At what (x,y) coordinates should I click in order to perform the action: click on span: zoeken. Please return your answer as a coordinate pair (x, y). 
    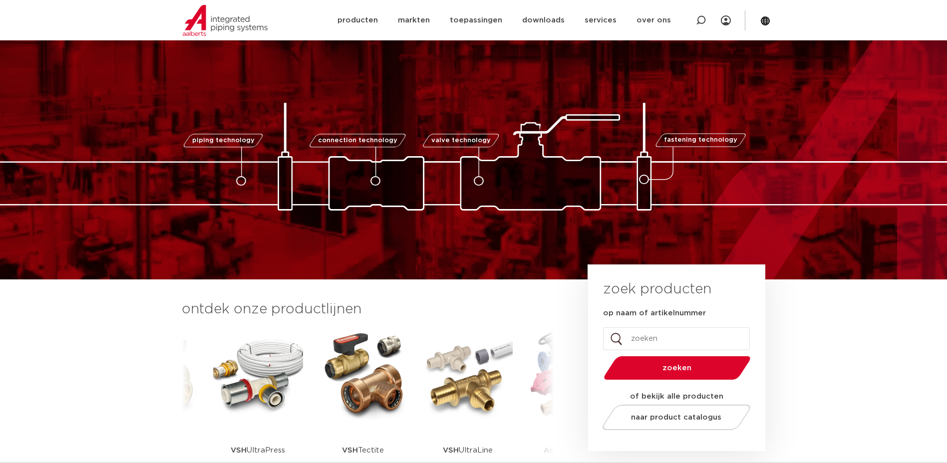
    Looking at the image, I should click on (677, 368).